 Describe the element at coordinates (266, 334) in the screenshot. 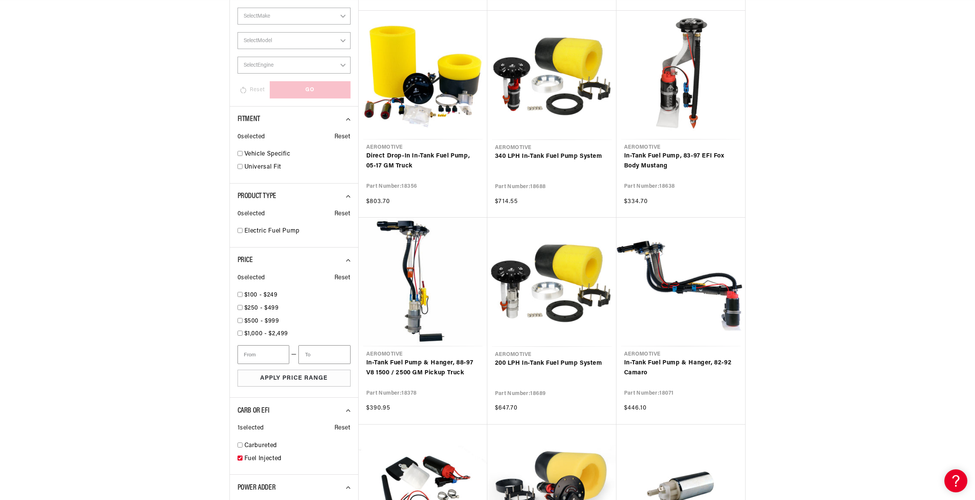

I see `span: $1,000 - $2,499` at that location.